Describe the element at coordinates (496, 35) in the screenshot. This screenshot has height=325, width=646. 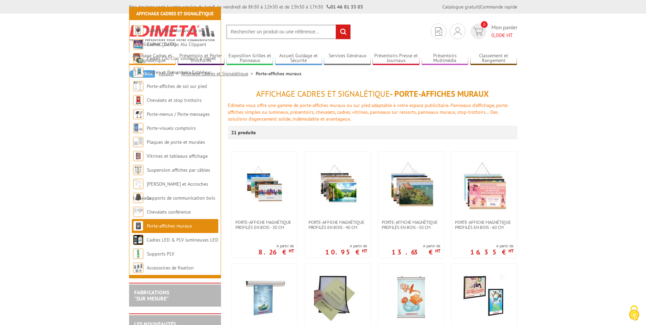
I see `span: 0,00` at that location.